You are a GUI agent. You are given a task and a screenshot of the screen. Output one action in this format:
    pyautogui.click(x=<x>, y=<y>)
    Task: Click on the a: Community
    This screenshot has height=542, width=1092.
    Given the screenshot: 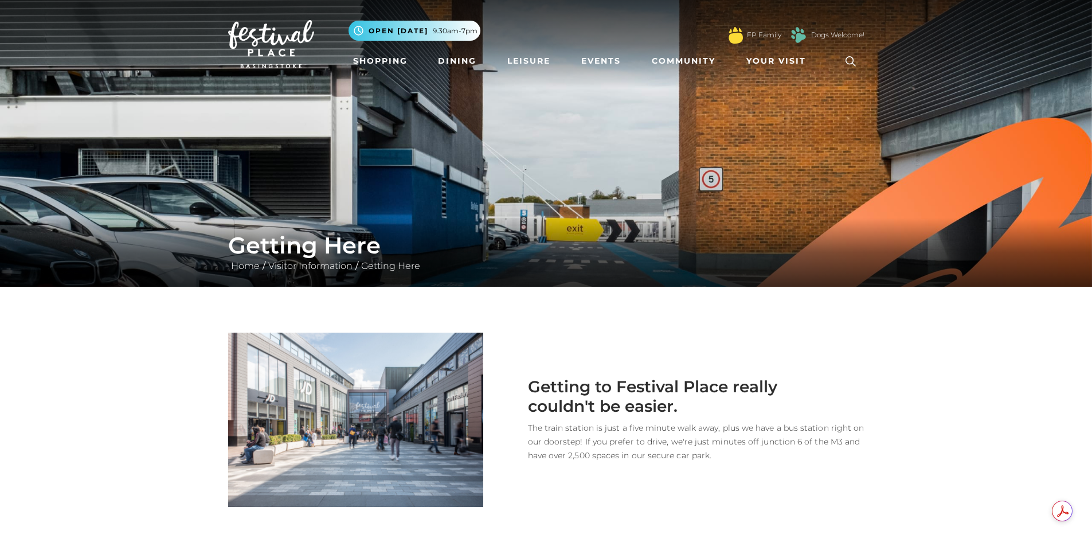 What is the action you would take?
    pyautogui.click(x=683, y=61)
    